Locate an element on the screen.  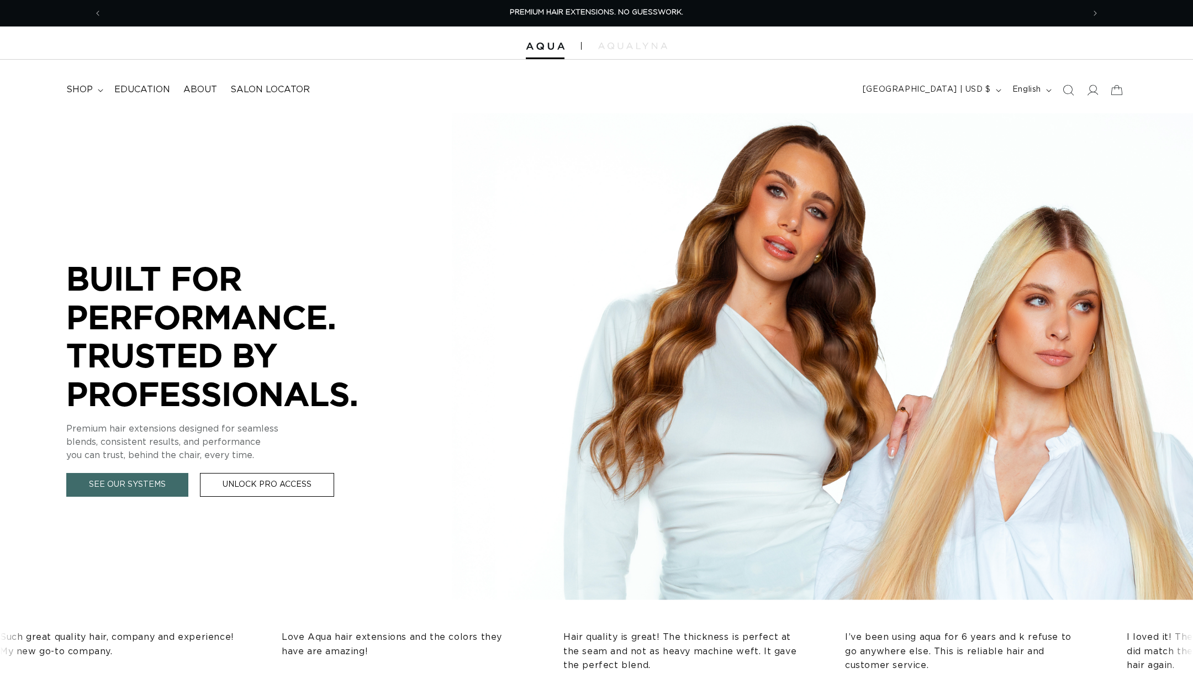
a: Education is located at coordinates (142, 89).